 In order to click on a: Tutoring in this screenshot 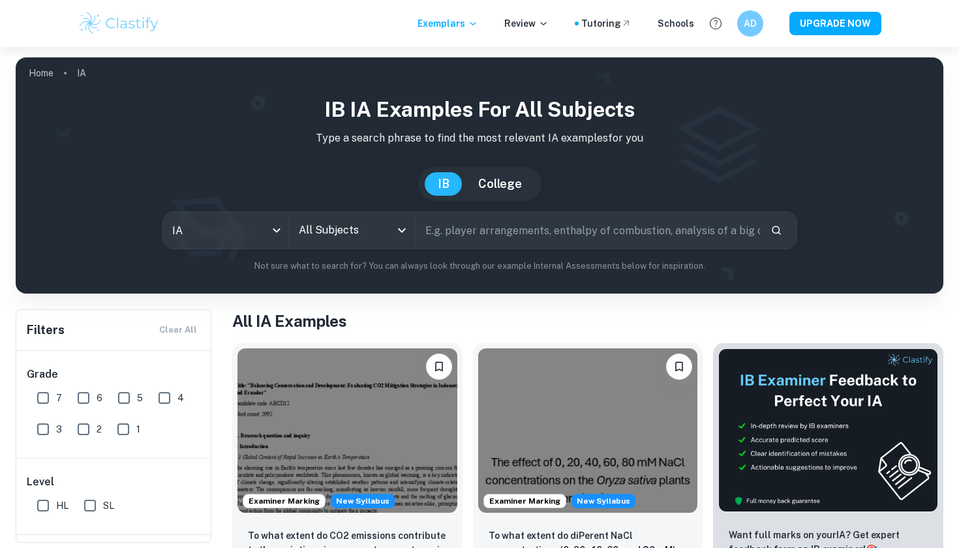, I will do `click(606, 23)`.